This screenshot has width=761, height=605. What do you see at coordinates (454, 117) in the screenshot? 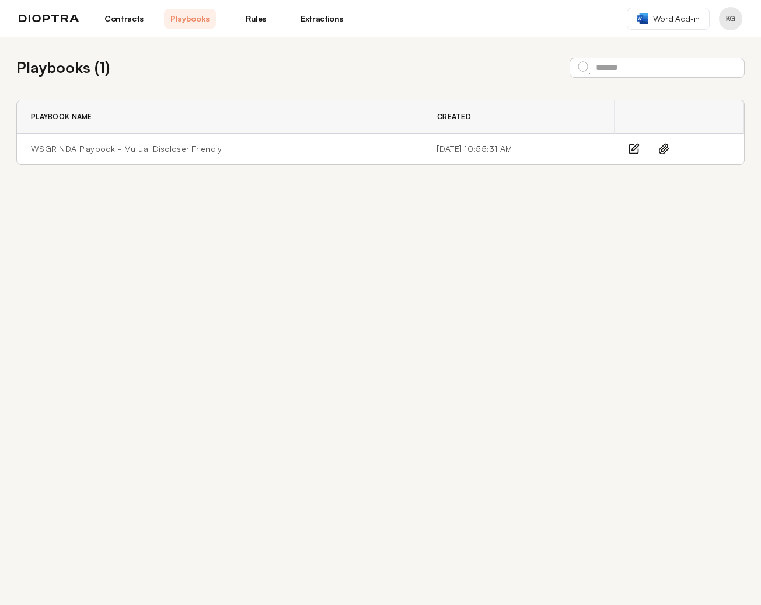
I see `span: Created` at bounding box center [454, 117].